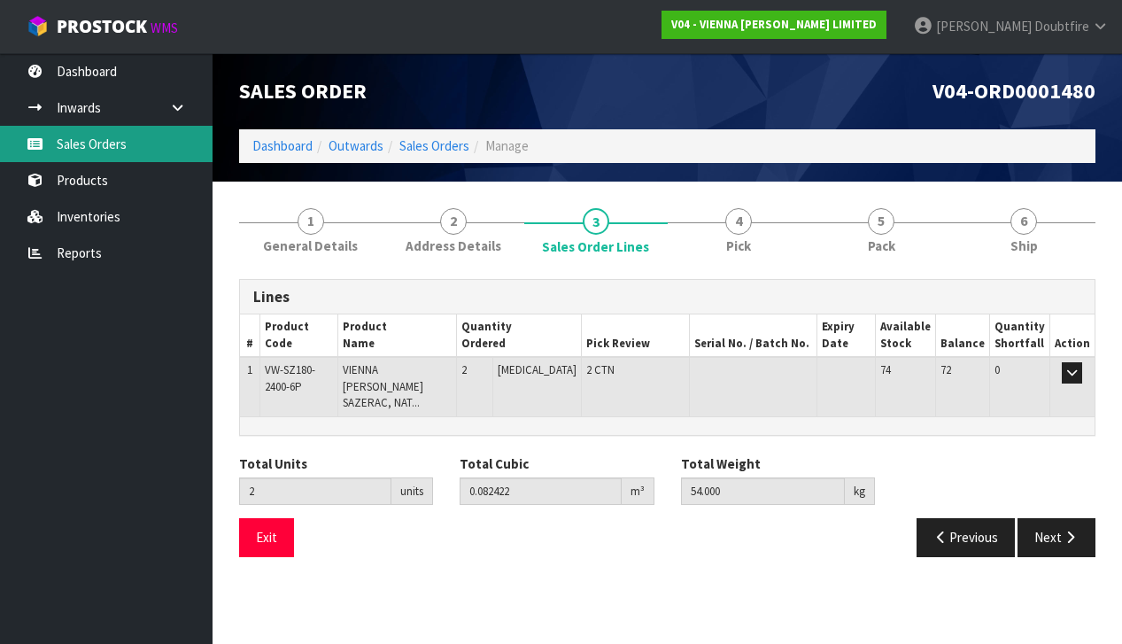 The image size is (1122, 644). Describe the element at coordinates (596, 221) in the screenshot. I see `span: 3` at that location.